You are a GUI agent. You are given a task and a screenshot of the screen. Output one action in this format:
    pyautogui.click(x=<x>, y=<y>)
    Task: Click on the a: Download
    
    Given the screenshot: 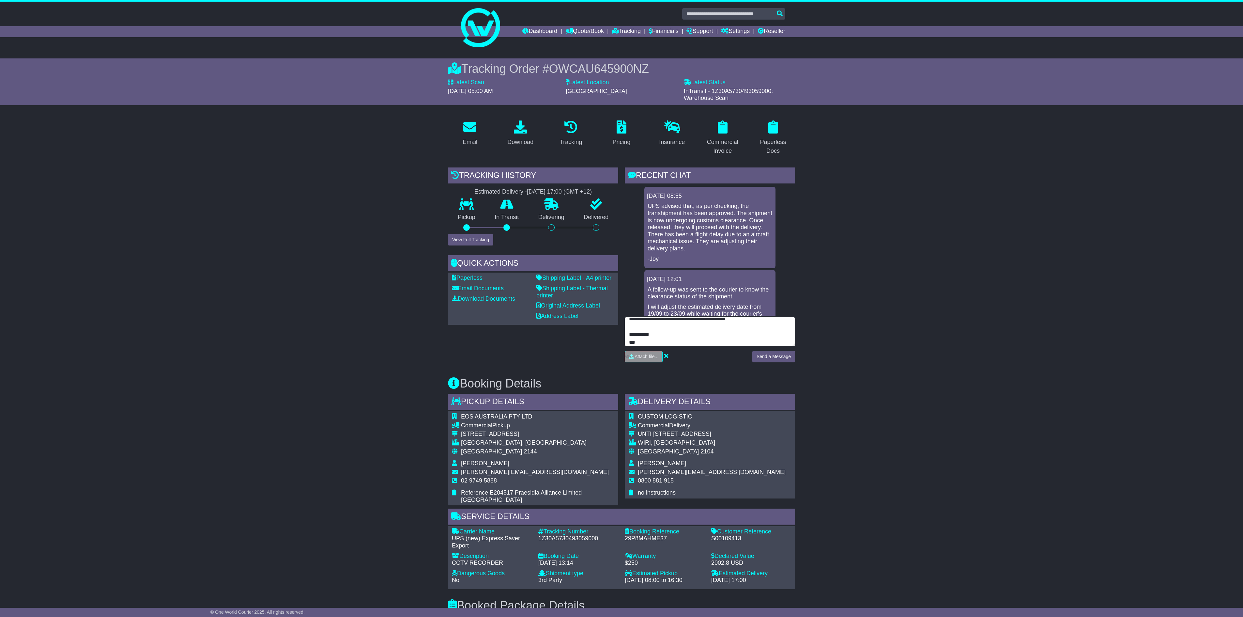 What is the action you would take?
    pyautogui.click(x=520, y=133)
    